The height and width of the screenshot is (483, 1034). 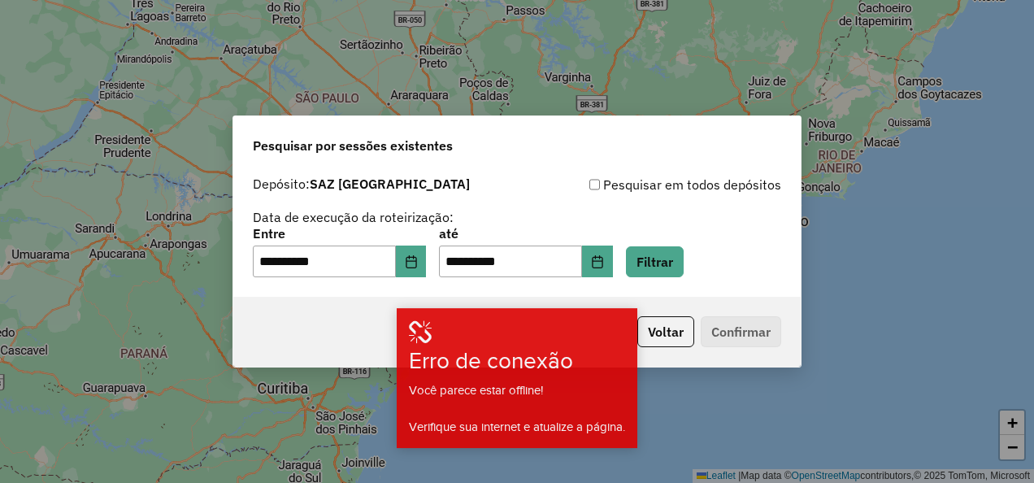 What do you see at coordinates (498, 361) in the screenshot?
I see `h3: Erro de conexão` at bounding box center [498, 361].